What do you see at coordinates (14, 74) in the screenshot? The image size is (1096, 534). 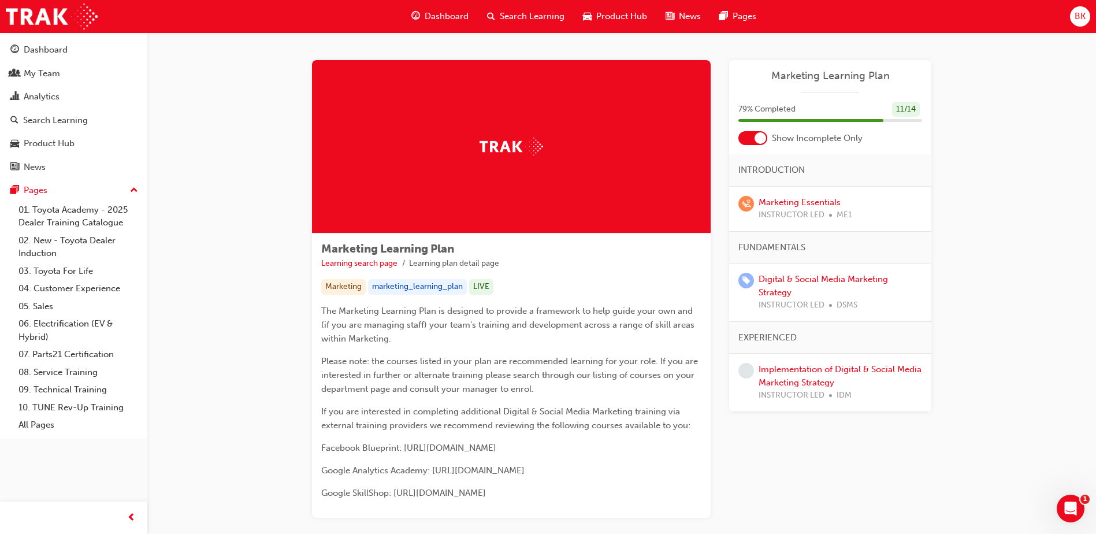 I see `span: people-icon` at bounding box center [14, 74].